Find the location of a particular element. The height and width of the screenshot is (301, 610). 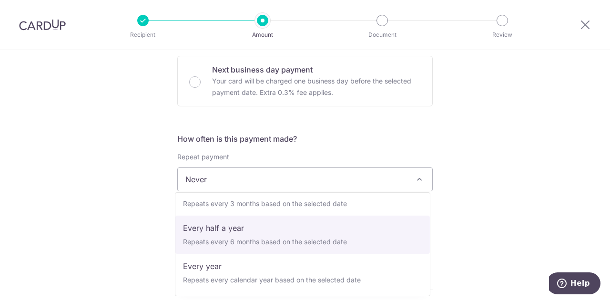

span: Never is located at coordinates (305, 179).